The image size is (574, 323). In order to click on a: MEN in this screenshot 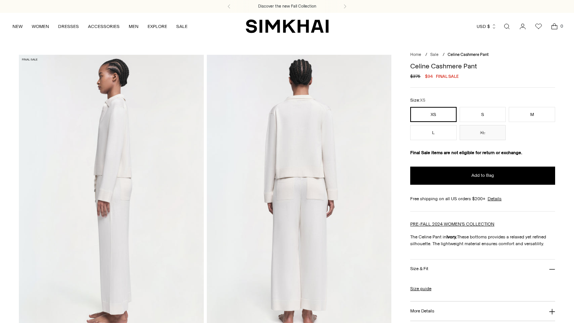, I will do `click(134, 26)`.